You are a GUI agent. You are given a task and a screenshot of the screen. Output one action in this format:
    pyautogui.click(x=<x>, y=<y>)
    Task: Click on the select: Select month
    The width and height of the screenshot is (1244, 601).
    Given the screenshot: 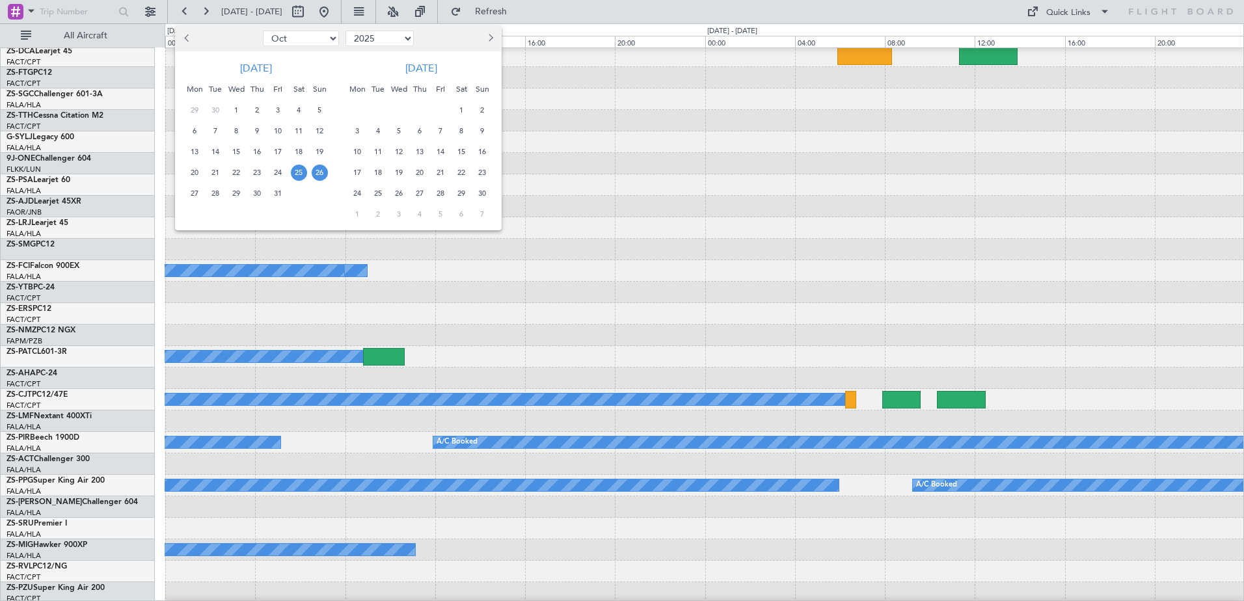 What is the action you would take?
    pyautogui.click(x=301, y=38)
    